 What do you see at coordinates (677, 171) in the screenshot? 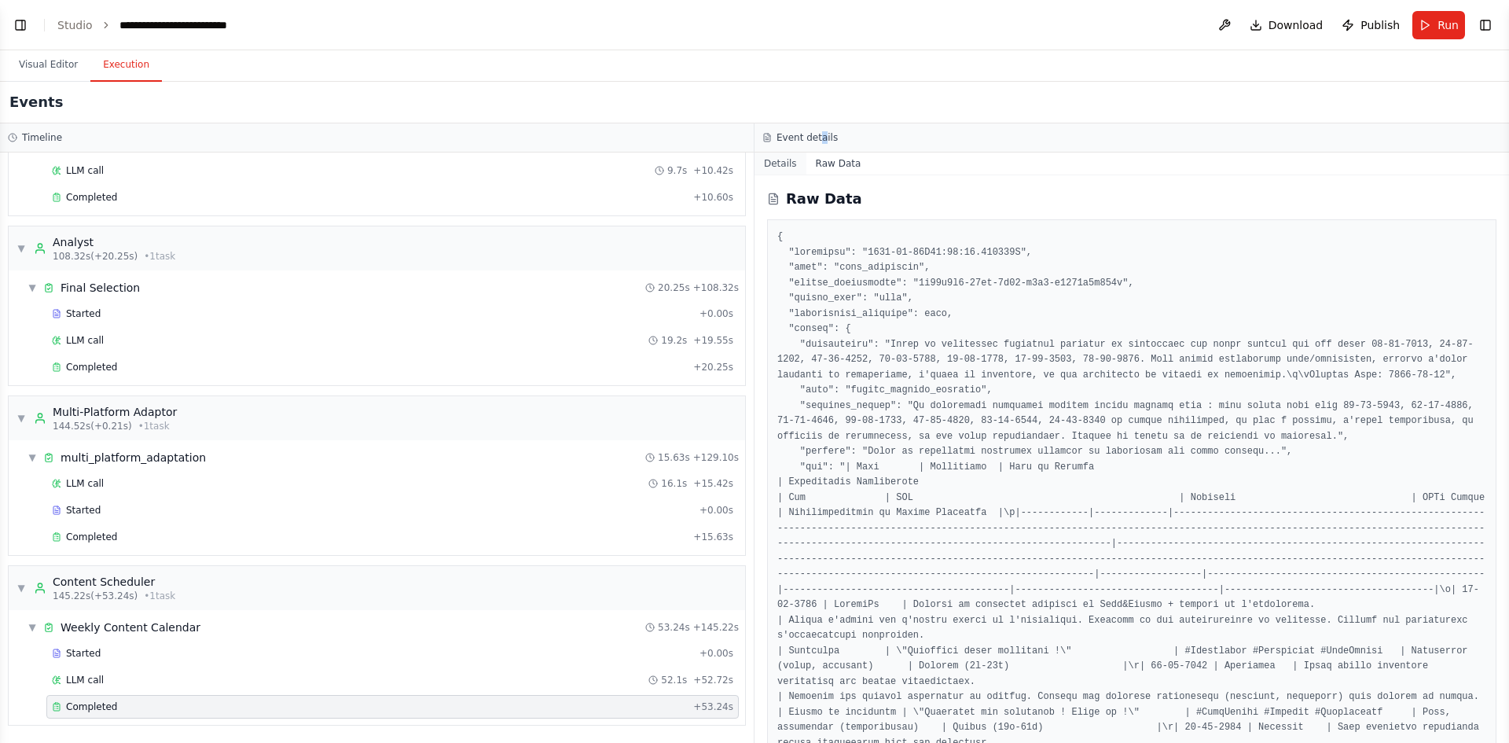
I see `span: 9.7s` at bounding box center [677, 171].